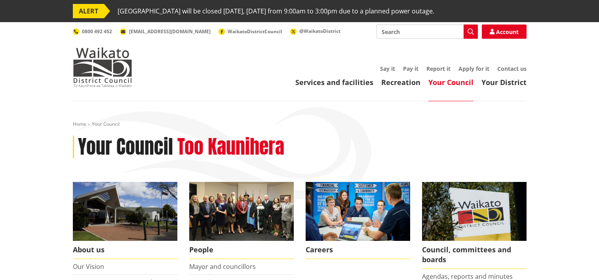 This screenshot has width=599, height=280. Describe the element at coordinates (475, 226) in the screenshot. I see `a: Waikato-District-Council-sign Council, committees and boards` at that location.